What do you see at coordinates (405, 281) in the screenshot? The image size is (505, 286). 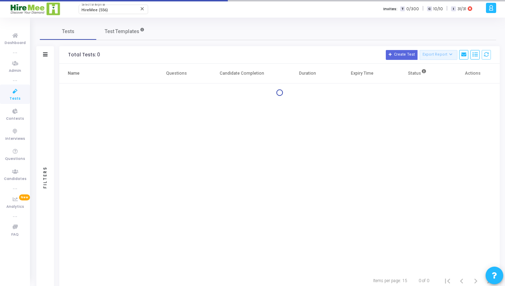 I see `div: 15` at bounding box center [405, 281].